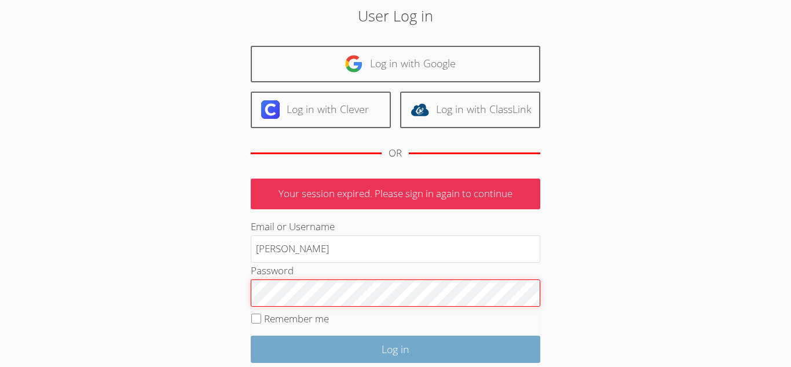 This screenshot has height=367, width=791. I want to click on p: Your session expired. Please sign in again to continue, so click(396, 193).